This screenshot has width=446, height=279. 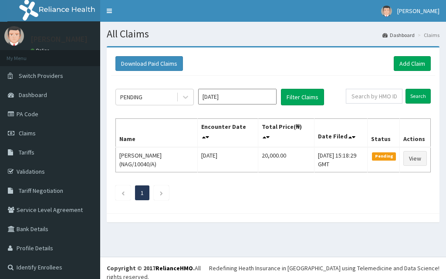 What do you see at coordinates (149, 64) in the screenshot?
I see `button: Download Paid Claims` at bounding box center [149, 64].